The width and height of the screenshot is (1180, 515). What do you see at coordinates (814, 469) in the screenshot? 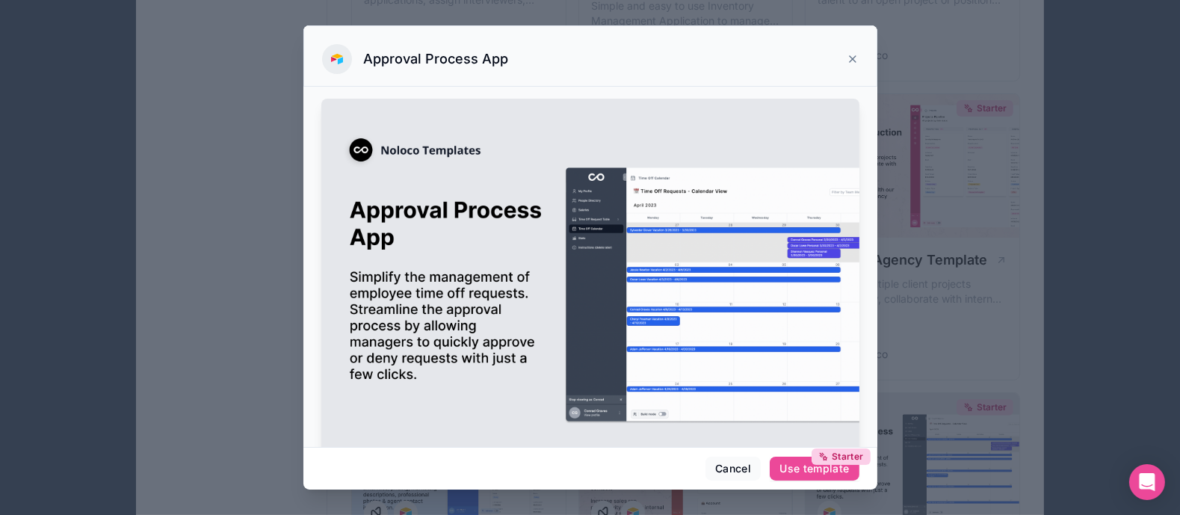
I see `div: Use template` at bounding box center [814, 469].